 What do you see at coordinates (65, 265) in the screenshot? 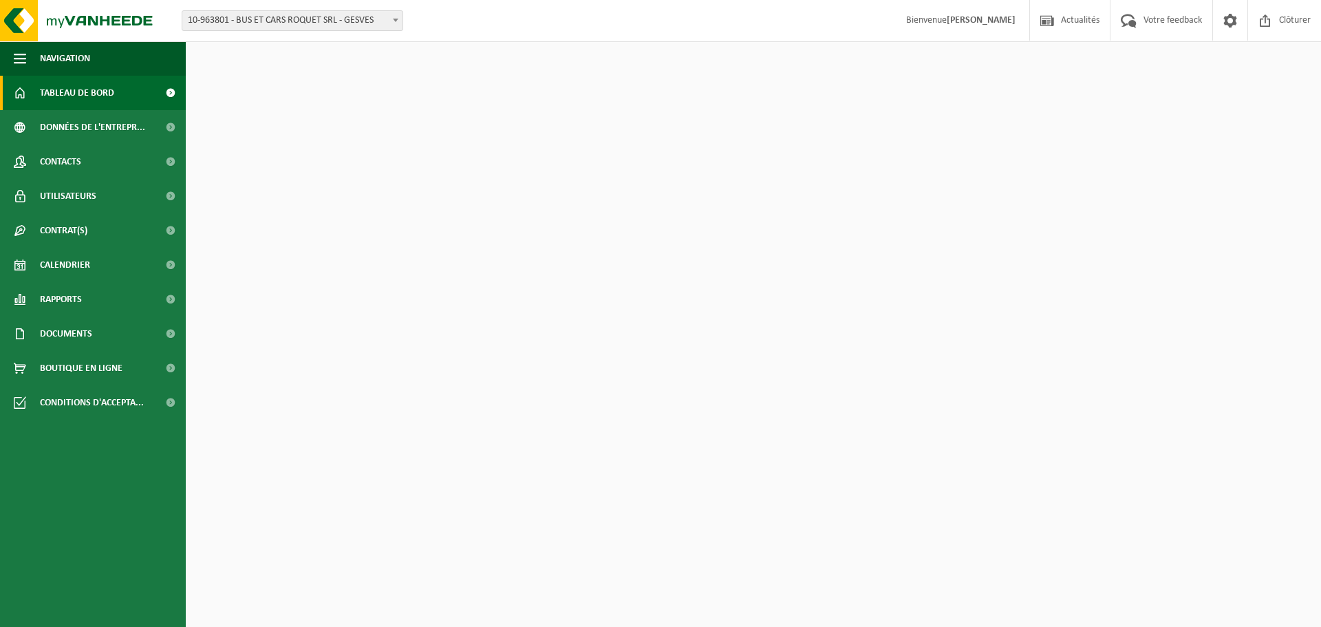
I see `span: Calendrier` at bounding box center [65, 265].